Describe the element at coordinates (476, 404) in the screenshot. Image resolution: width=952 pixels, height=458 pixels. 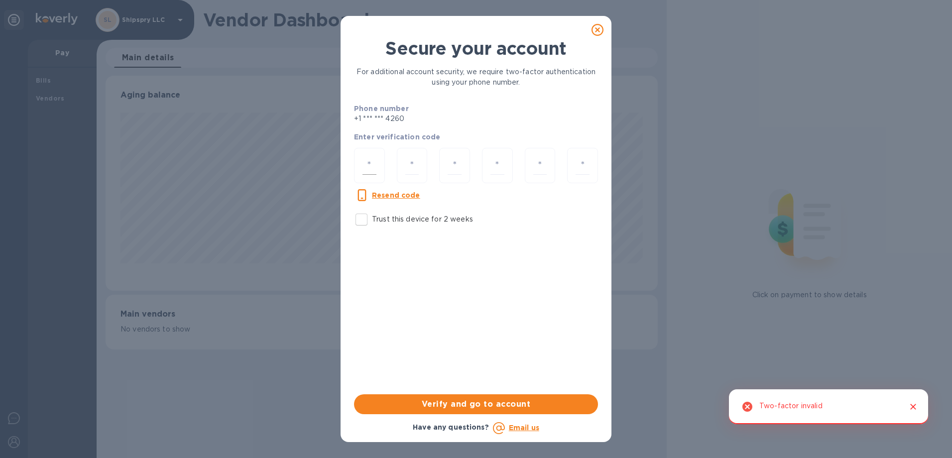
I see `button: Verify and go to account` at that location.